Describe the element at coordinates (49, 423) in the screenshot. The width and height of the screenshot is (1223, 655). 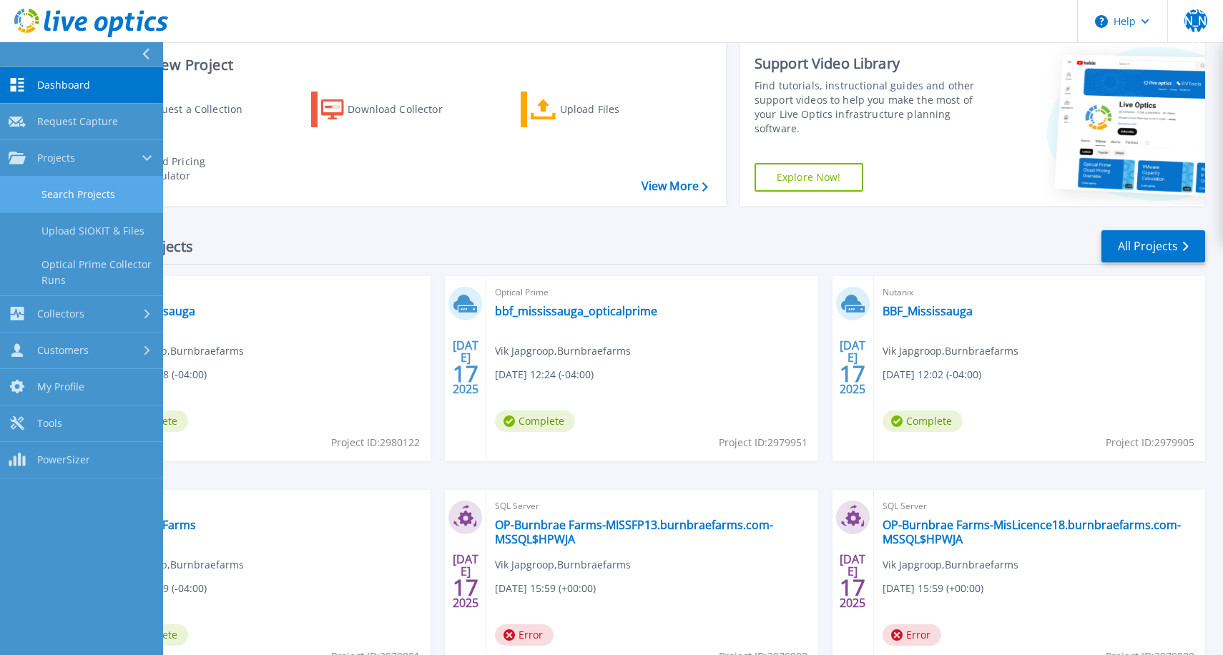
I see `span: Tools` at that location.